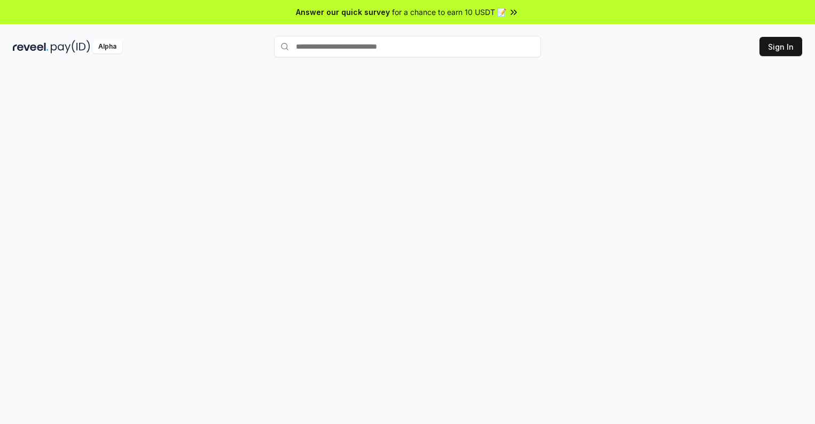  Describe the element at coordinates (107, 46) in the screenshot. I see `div: Alpha` at that location.